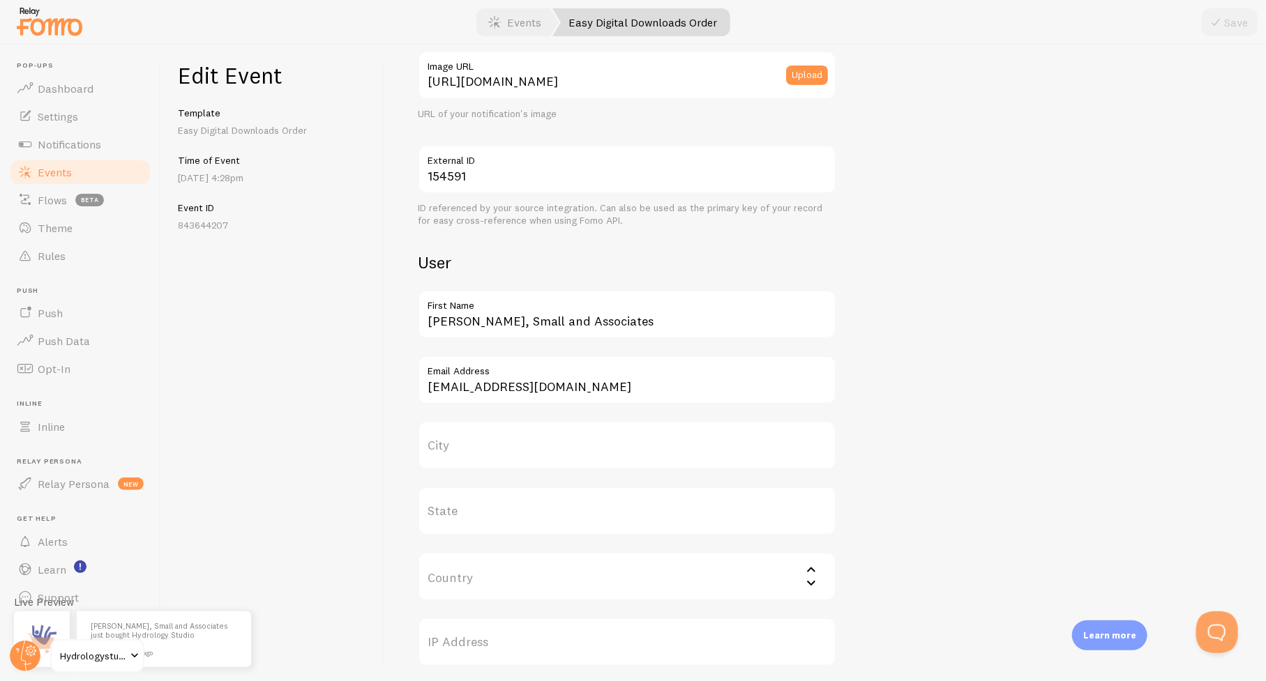 The image size is (1266, 681). What do you see at coordinates (66, 89) in the screenshot?
I see `span: Dashboard` at bounding box center [66, 89].